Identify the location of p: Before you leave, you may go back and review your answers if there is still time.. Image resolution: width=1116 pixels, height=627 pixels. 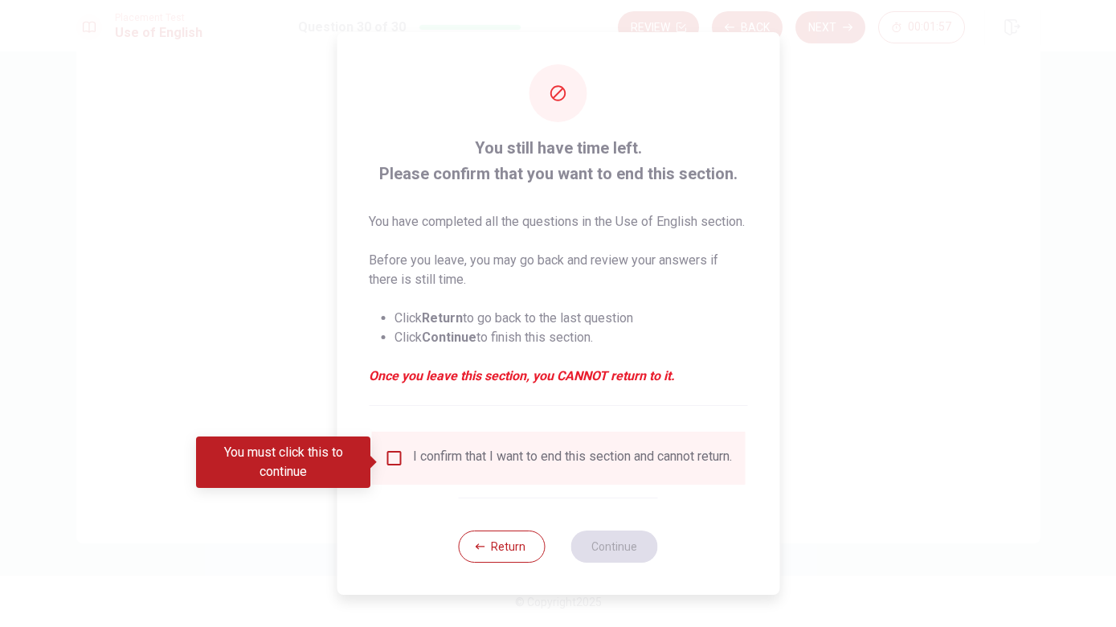
(558, 270).